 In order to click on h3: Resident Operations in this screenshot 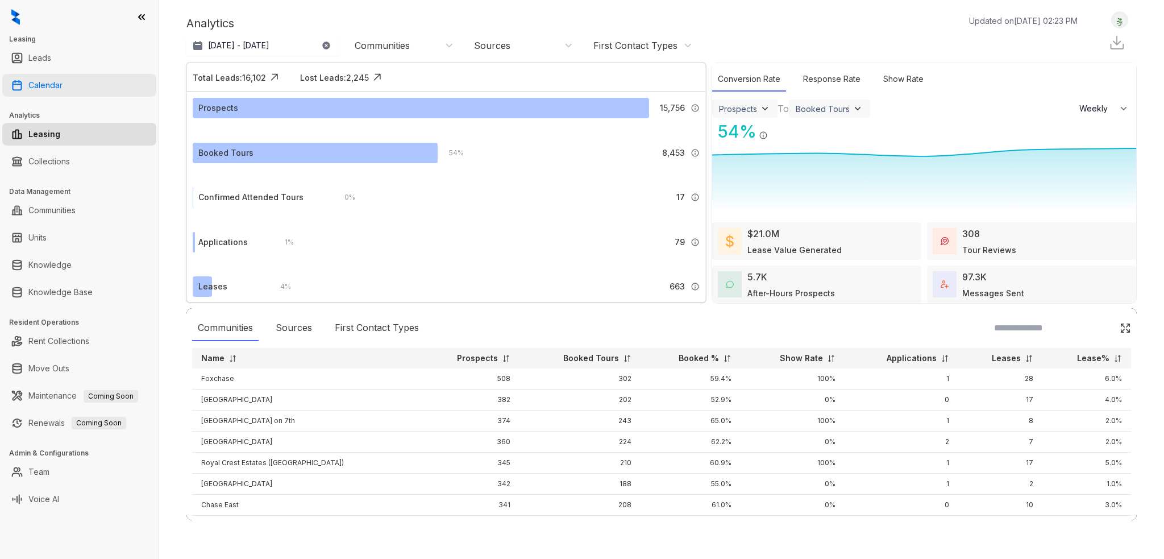, I will do `click(84, 322)`.